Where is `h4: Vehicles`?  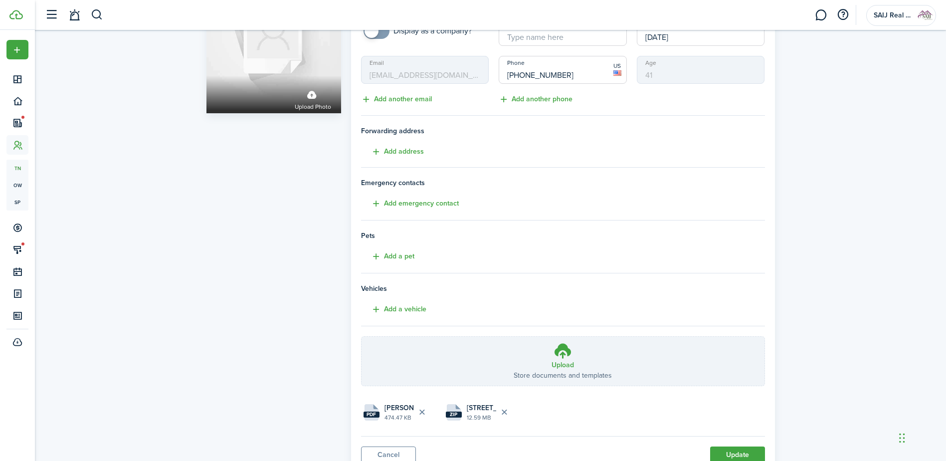
h4: Vehicles is located at coordinates (563, 288).